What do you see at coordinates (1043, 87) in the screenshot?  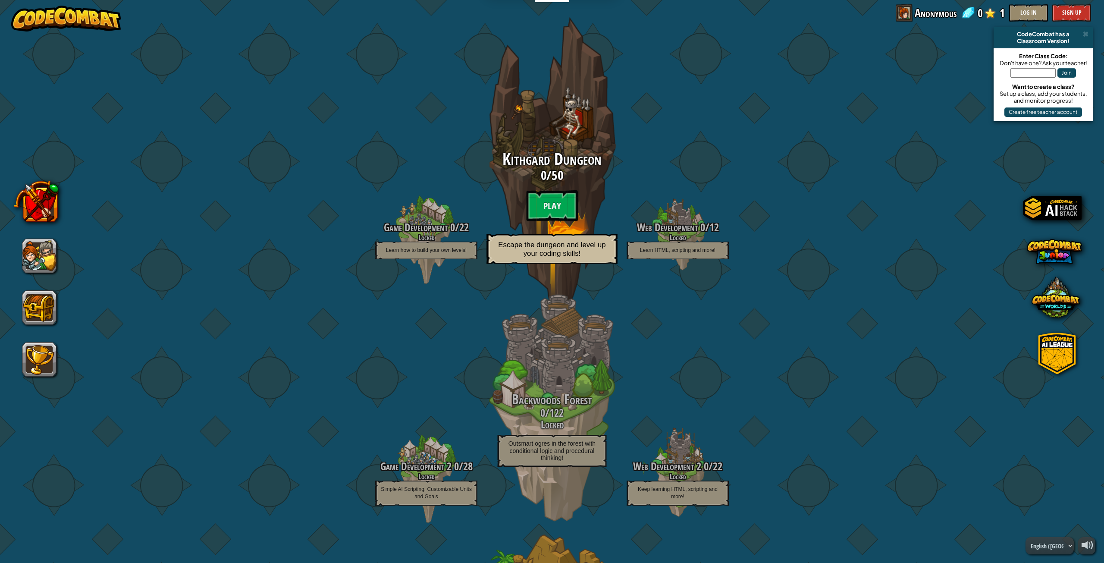 I see `div: Want to create a class?` at bounding box center [1043, 87].